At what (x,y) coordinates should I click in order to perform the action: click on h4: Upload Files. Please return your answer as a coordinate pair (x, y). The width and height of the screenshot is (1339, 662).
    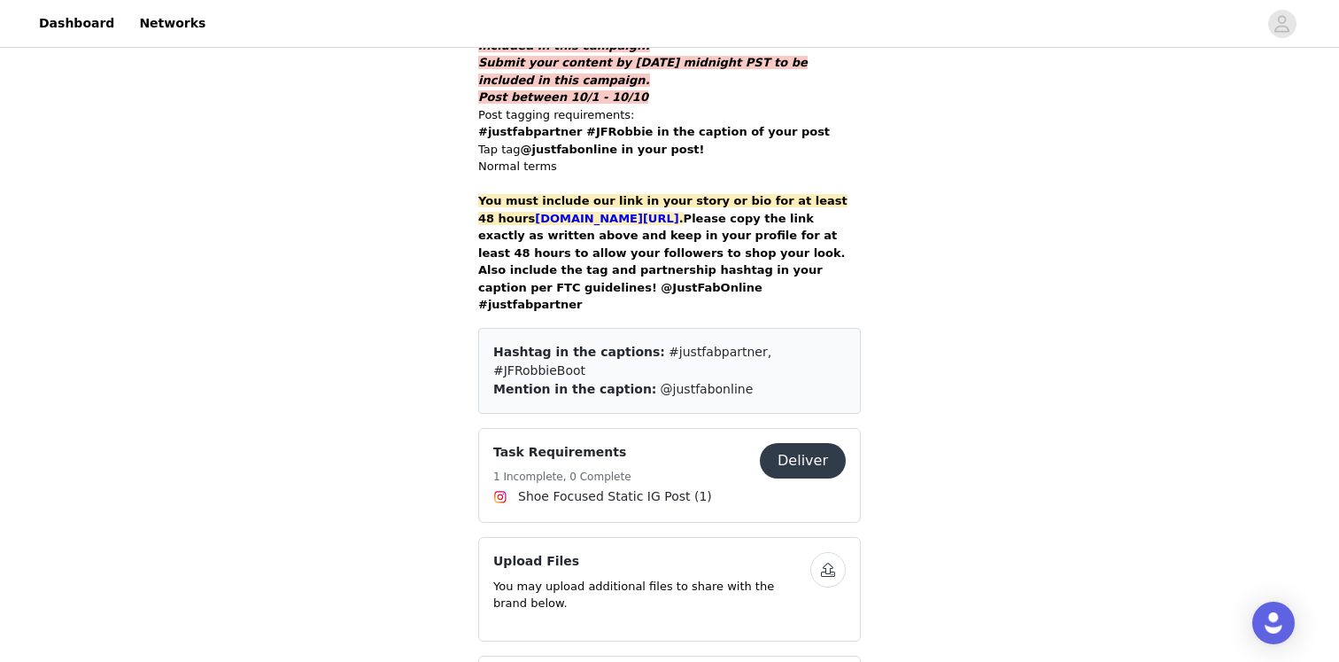
    Looking at the image, I should click on (652, 561).